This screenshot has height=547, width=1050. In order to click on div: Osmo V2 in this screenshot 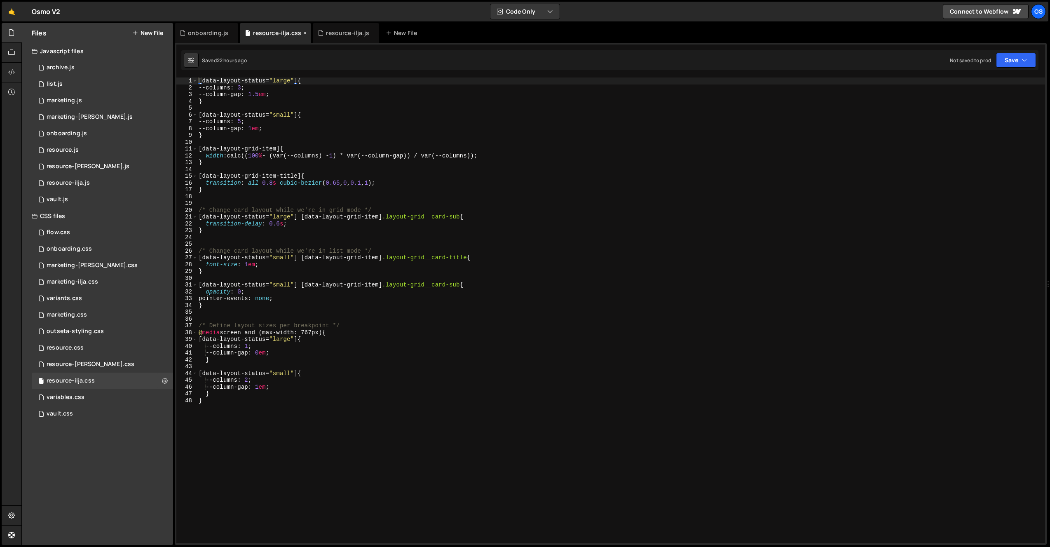, I will do `click(46, 12)`.